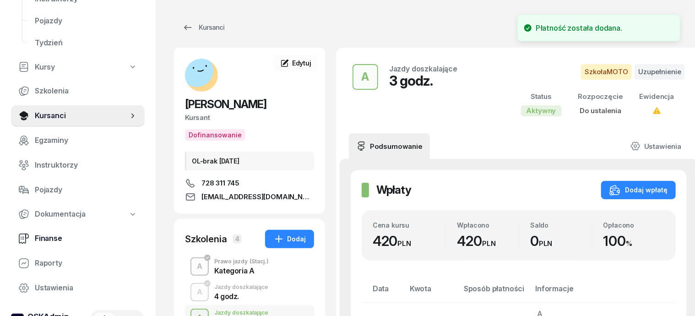  I want to click on span: (Stacj.), so click(259, 262).